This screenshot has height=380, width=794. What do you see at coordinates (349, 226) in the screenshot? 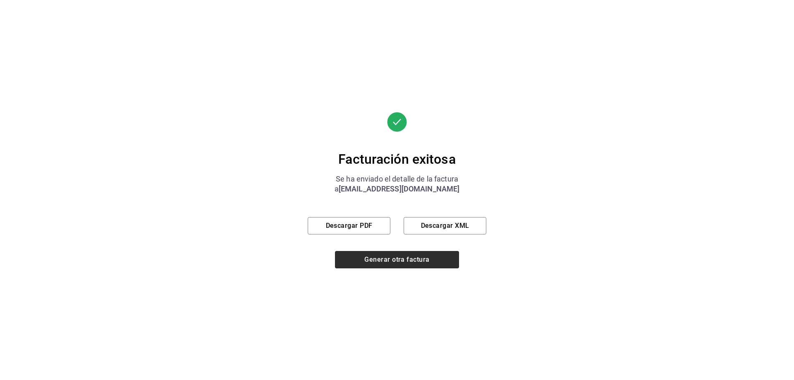
I see `button: Descargar PDF` at bounding box center [349, 226].